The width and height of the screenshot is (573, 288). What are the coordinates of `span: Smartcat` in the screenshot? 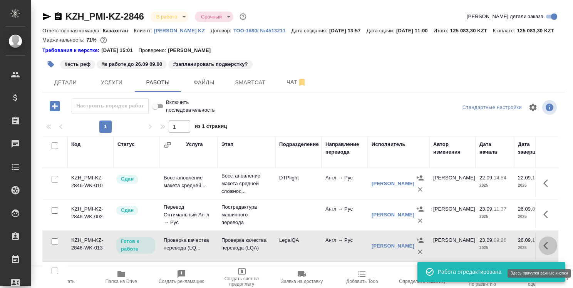 It's located at (250, 82).